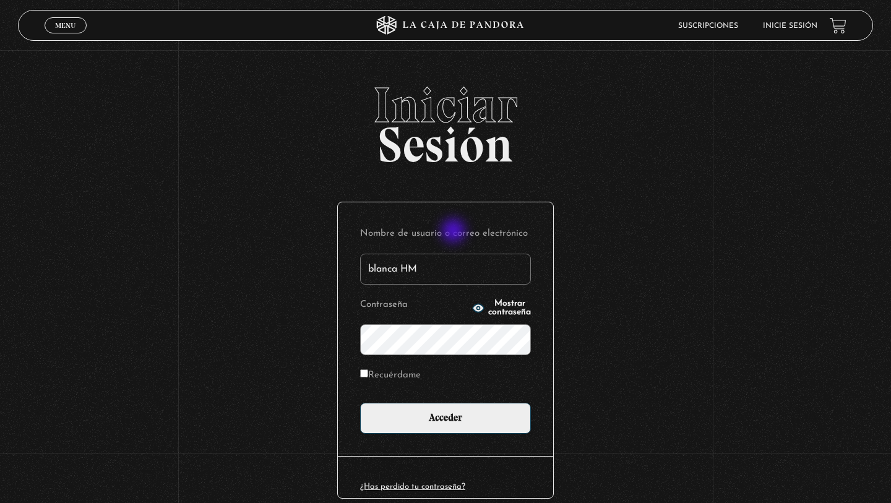 Image resolution: width=891 pixels, height=503 pixels. I want to click on input: Recuérdame, so click(364, 373).